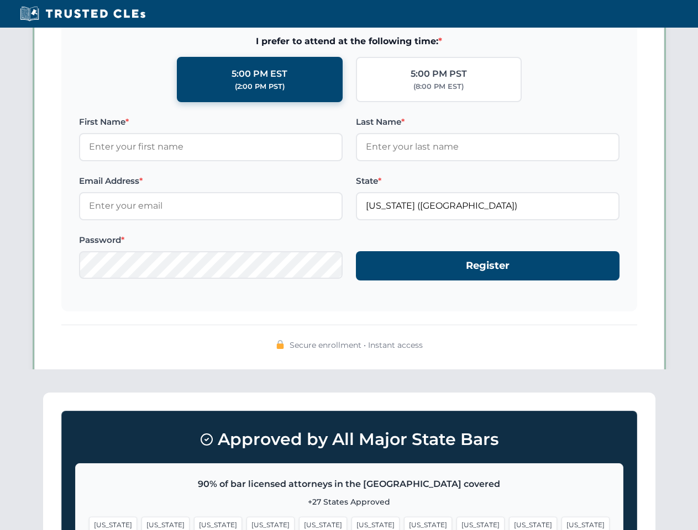  What do you see at coordinates (349, 502) in the screenshot?
I see `p: +27 States Approved` at bounding box center [349, 502].